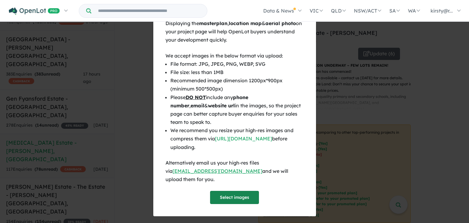  Describe the element at coordinates (235, 197) in the screenshot. I see `button: Select images` at that location.